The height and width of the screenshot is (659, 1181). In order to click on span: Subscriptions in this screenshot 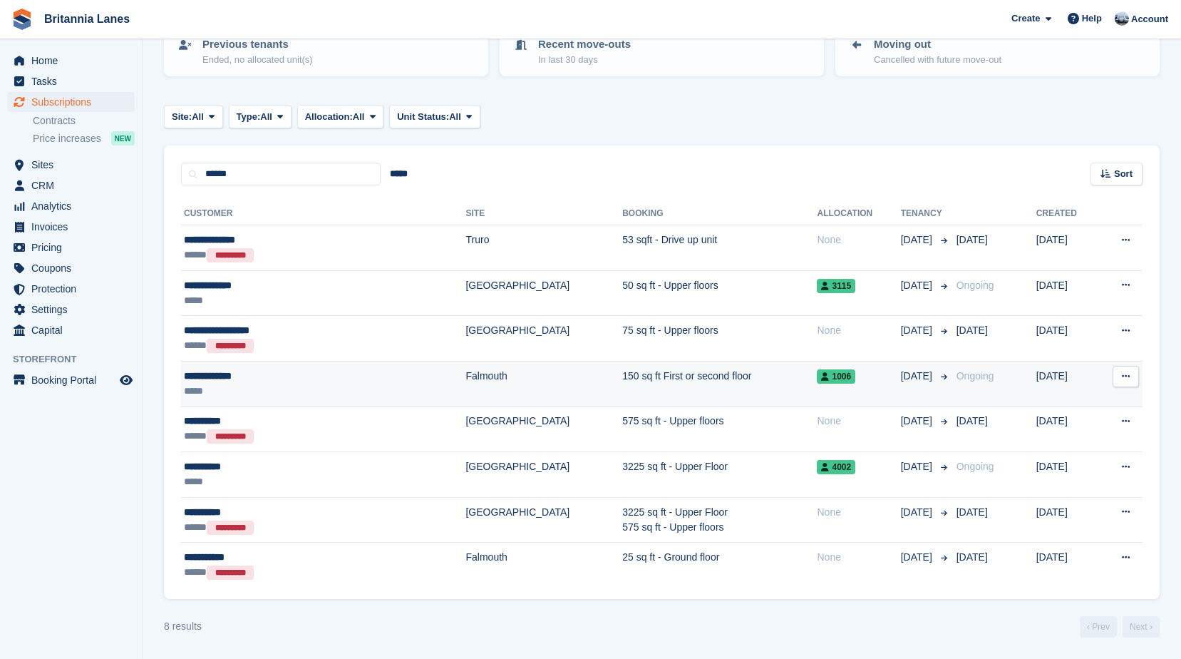, I will do `click(74, 102)`.